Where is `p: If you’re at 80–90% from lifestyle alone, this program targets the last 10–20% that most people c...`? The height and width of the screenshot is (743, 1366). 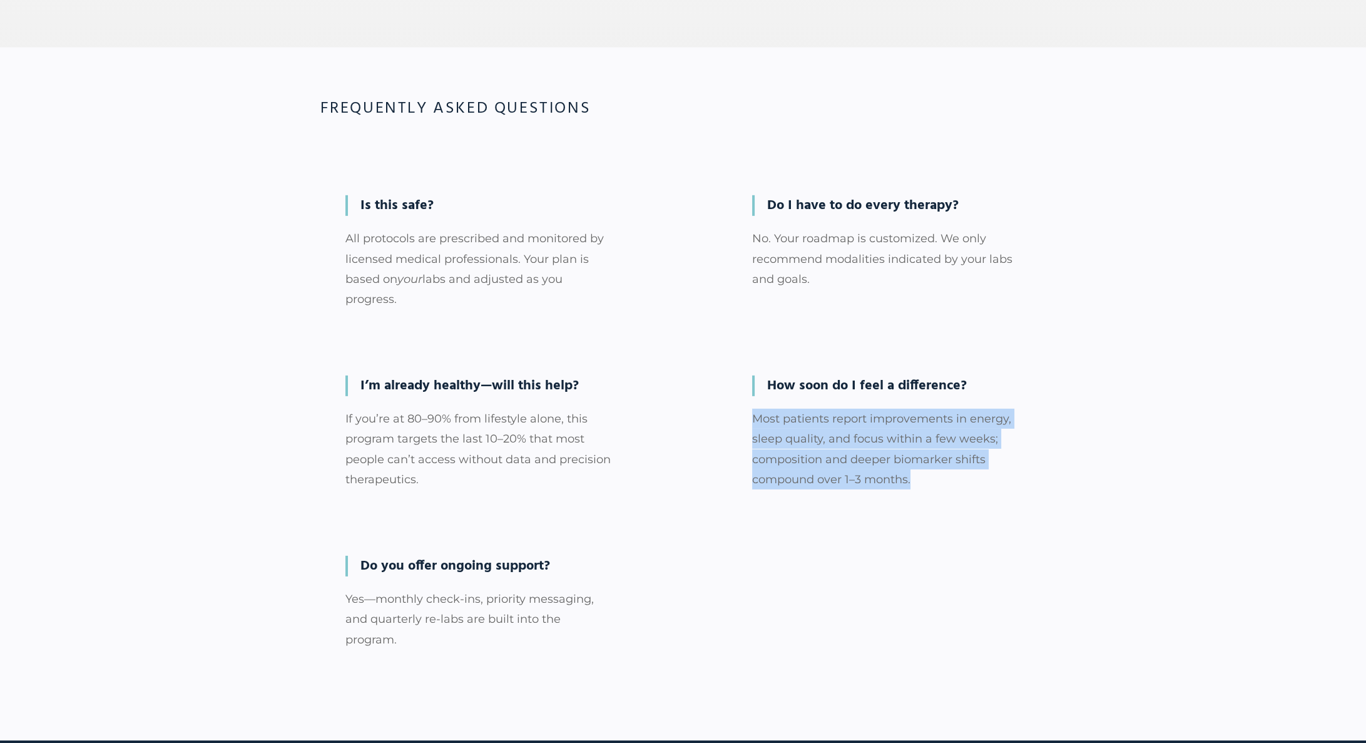
p: If you’re at 80–90% from lifestyle alone, this program targets the last 10–20% that most people c... is located at coordinates (480, 449).